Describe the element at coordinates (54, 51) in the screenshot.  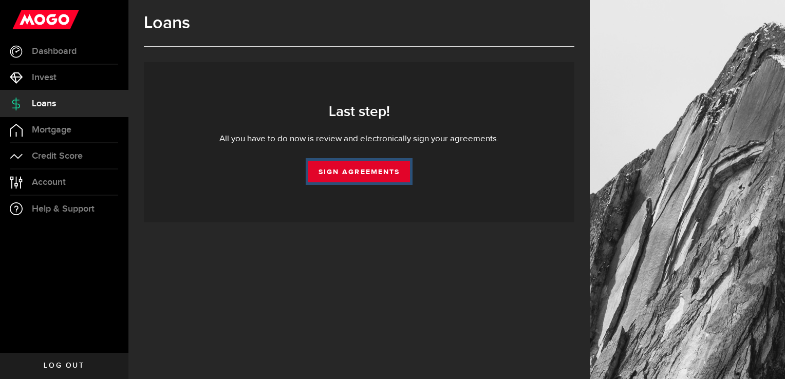
I see `span: Dashboard` at that location.